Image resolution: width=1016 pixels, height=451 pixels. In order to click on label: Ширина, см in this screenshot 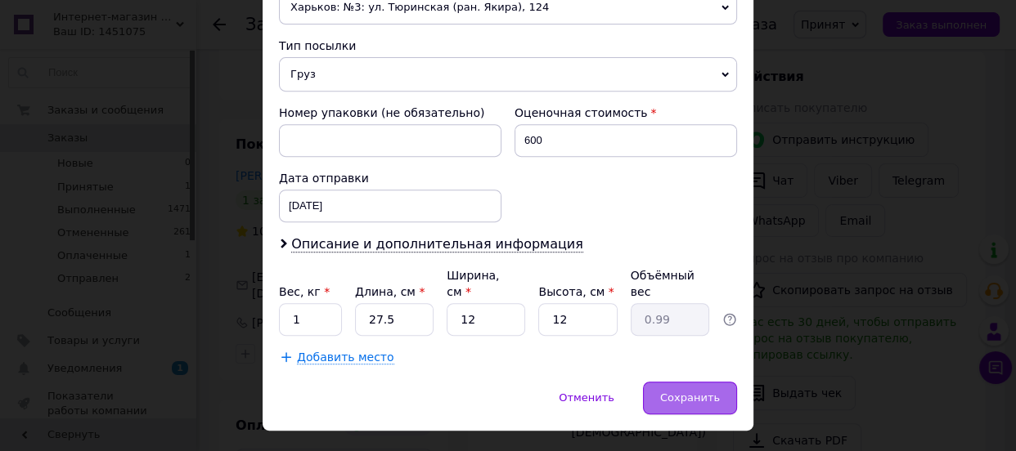, I will do `click(473, 284)`.